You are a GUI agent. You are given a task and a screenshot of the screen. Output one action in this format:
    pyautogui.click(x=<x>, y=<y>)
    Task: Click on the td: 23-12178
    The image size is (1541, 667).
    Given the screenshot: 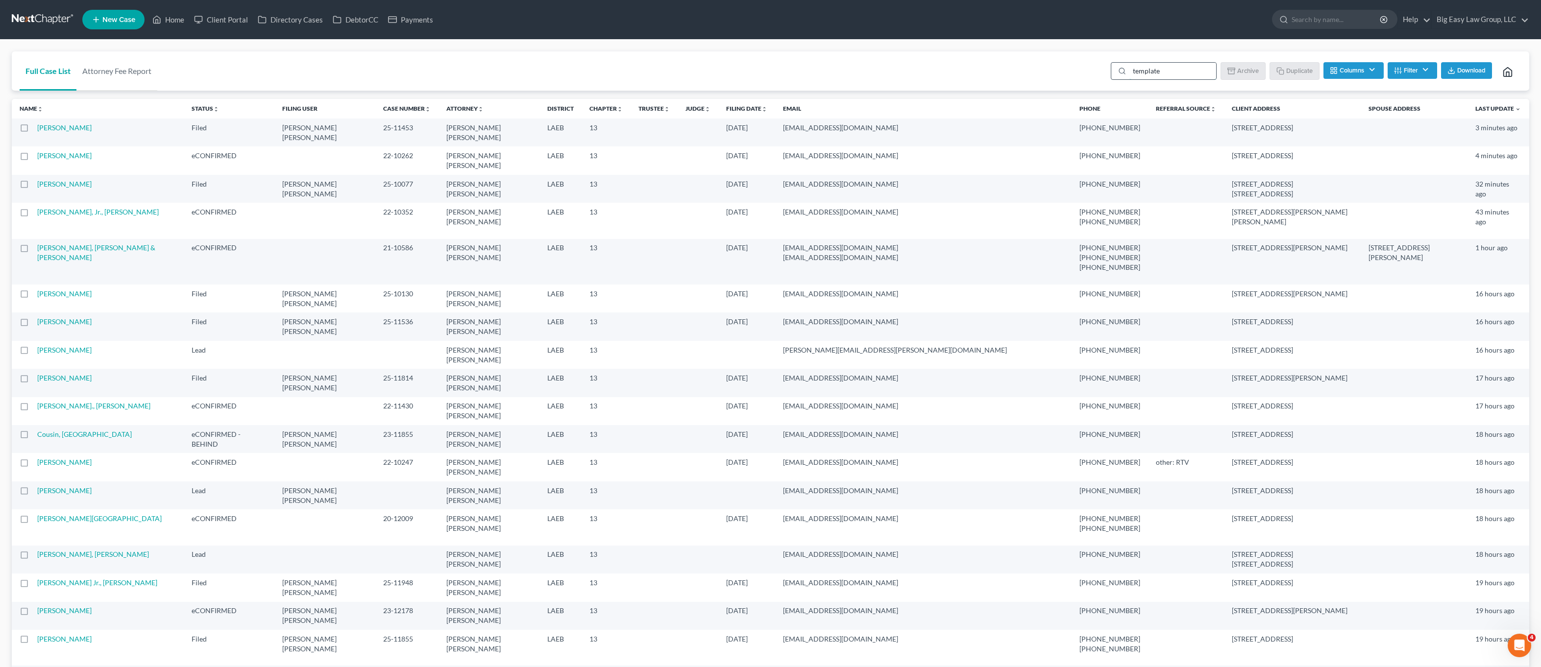 What is the action you would take?
    pyautogui.click(x=407, y=616)
    